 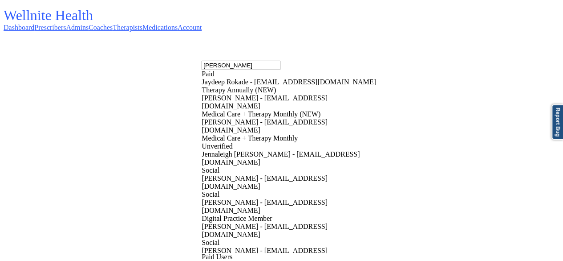 What do you see at coordinates (190, 27) in the screenshot?
I see `a: Account` at bounding box center [190, 27].